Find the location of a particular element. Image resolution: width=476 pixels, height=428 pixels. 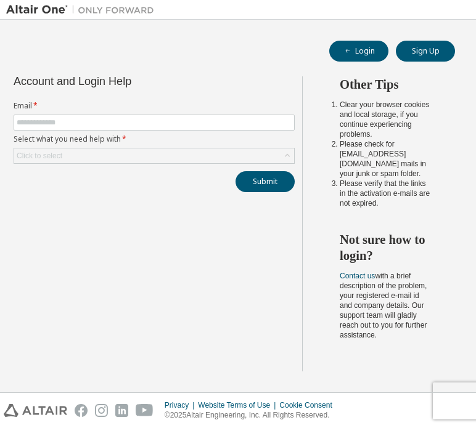

div: Cookie Consent is located at coordinates (309, 405).